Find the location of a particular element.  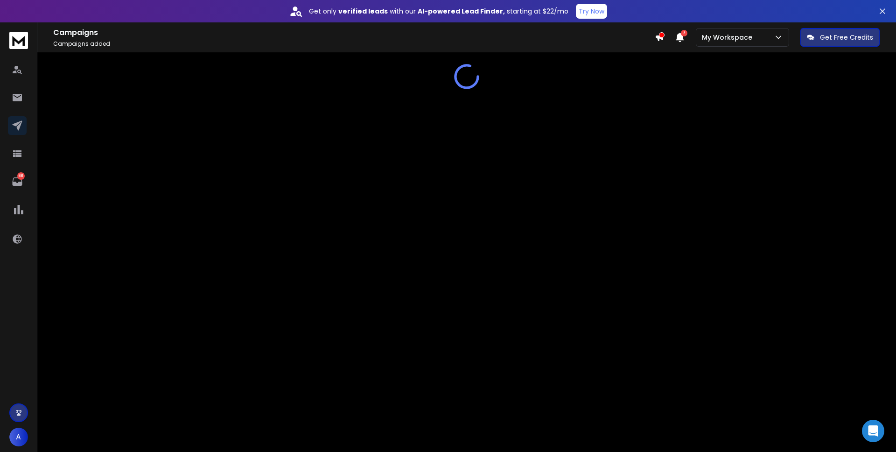

span: 7 is located at coordinates (684, 33).